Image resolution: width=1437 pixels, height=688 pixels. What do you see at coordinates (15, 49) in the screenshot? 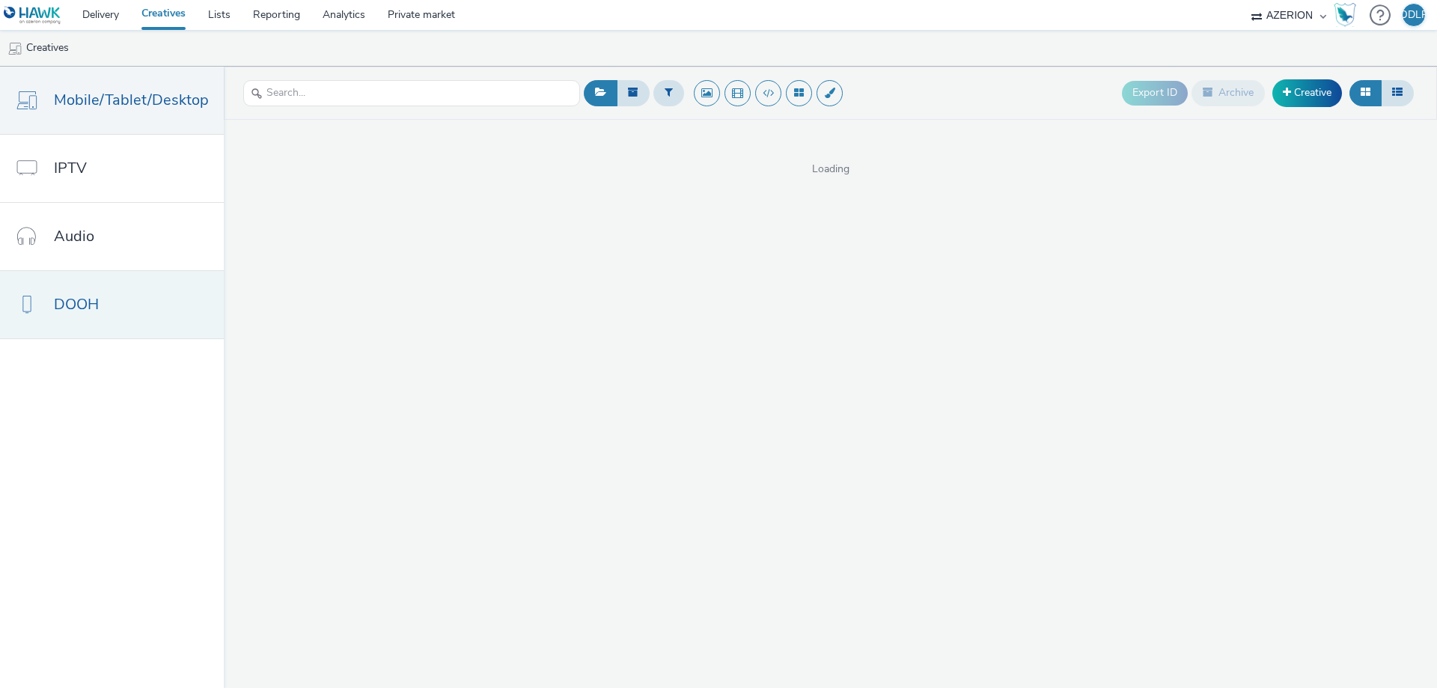
I see `img: mobile` at bounding box center [15, 49].